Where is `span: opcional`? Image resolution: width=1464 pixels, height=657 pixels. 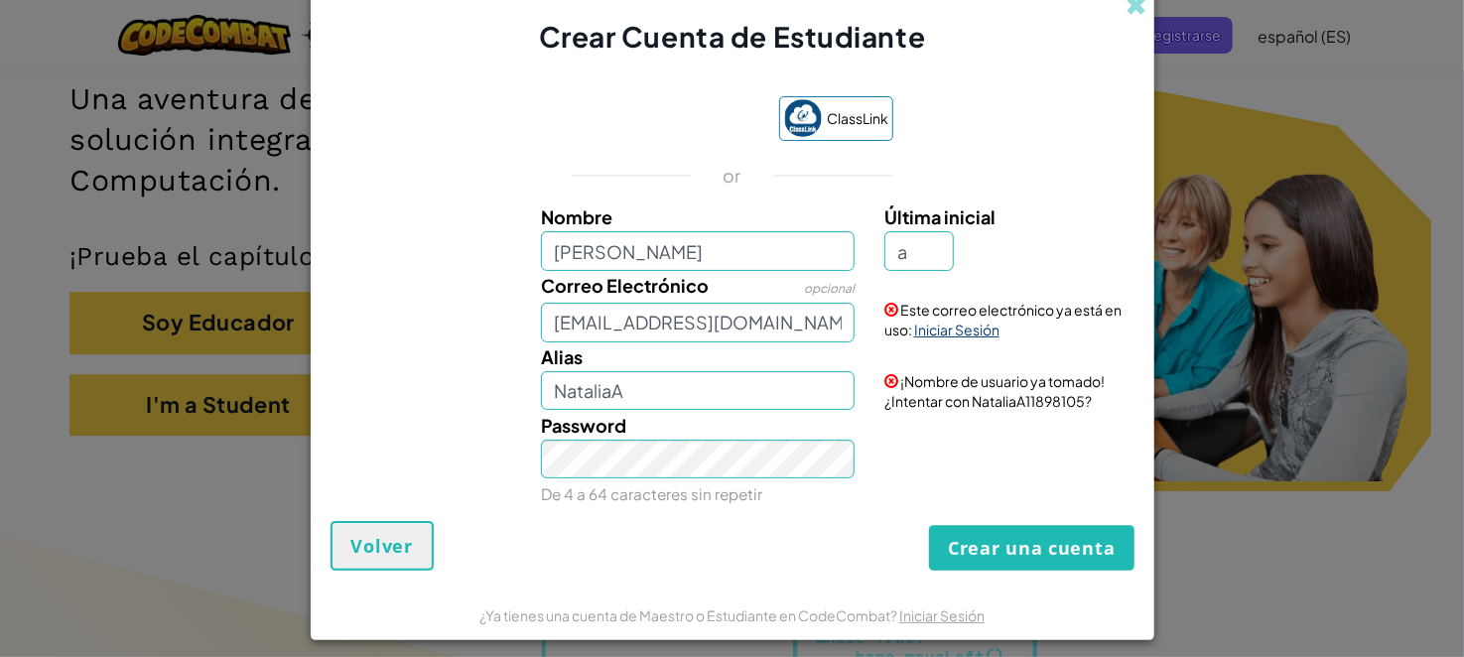 span: opcional is located at coordinates (829, 288).